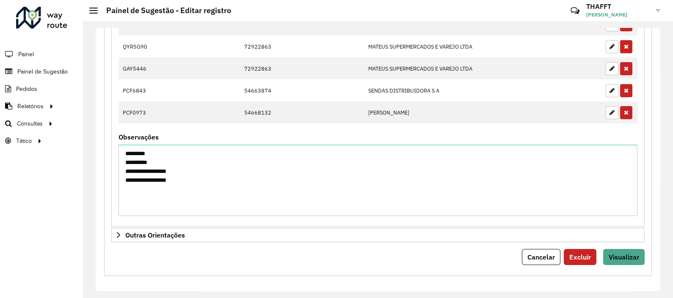  I want to click on span: Relatórios, so click(30, 106).